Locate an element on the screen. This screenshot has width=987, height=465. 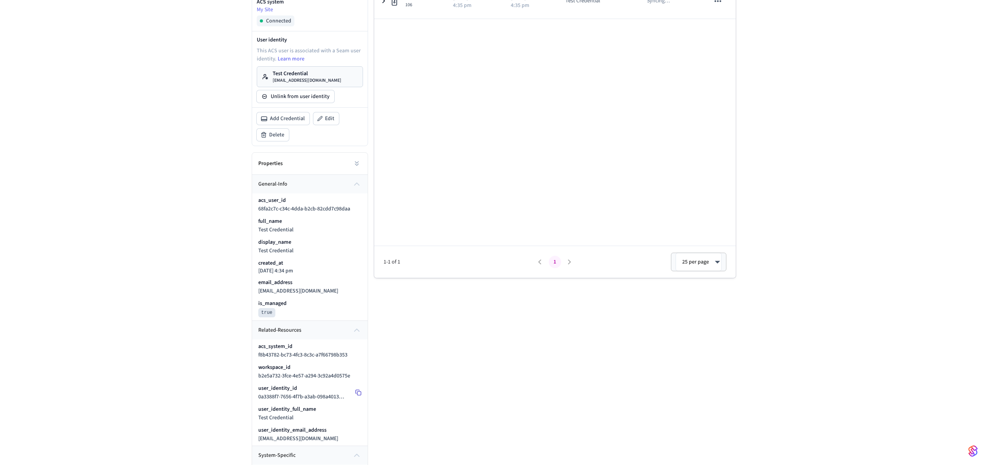
button: Delete is located at coordinates (273, 135).